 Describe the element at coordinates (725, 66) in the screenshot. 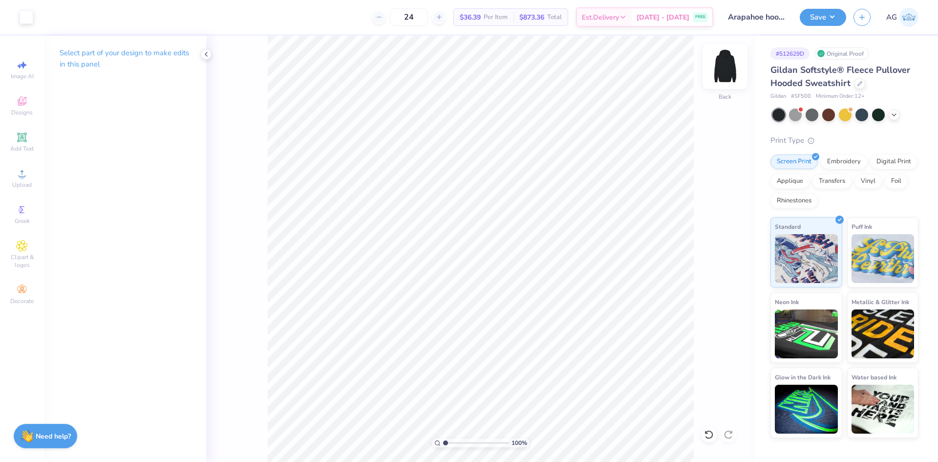

I see `img: Back` at that location.